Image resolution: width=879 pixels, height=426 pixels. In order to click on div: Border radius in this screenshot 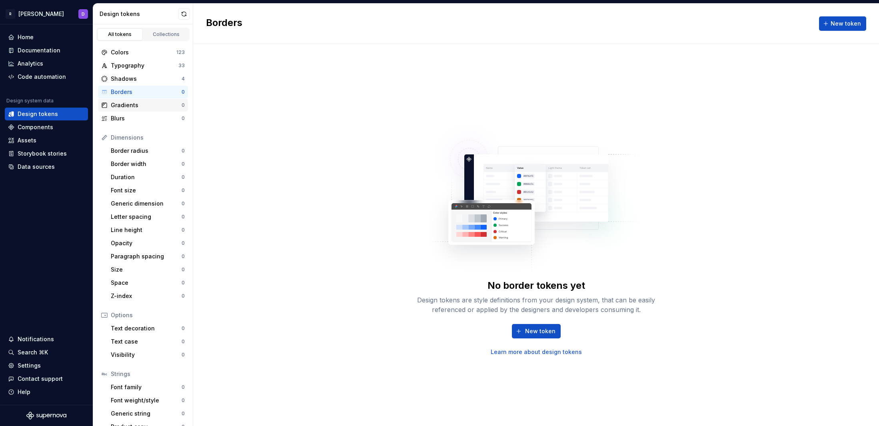, I will do `click(146, 151)`.